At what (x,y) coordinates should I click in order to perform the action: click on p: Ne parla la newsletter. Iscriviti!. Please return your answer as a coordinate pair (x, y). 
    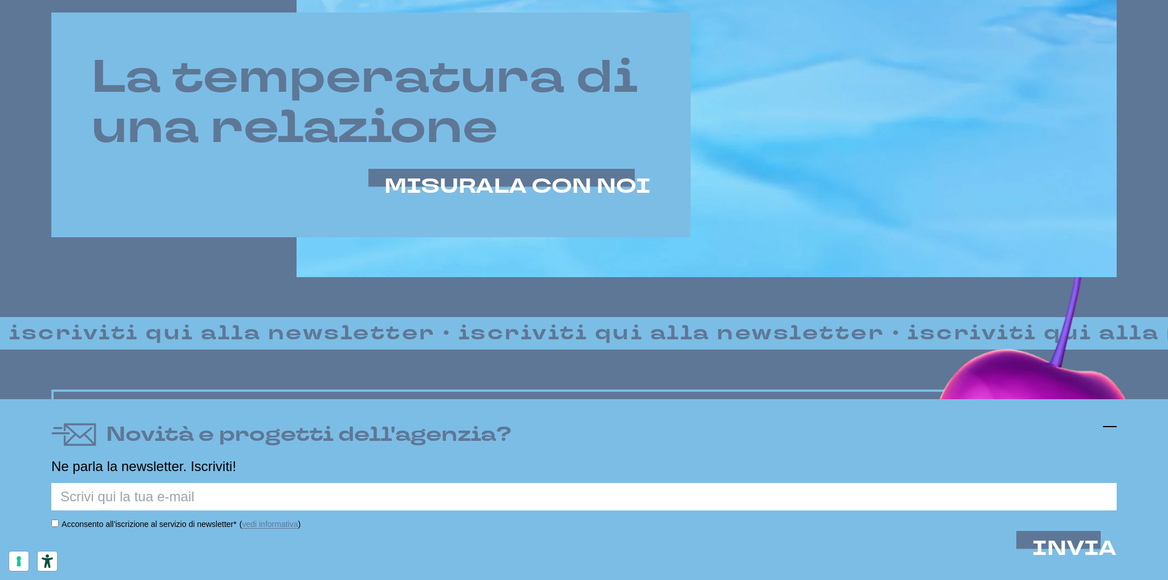
    Looking at the image, I should click on (584, 466).